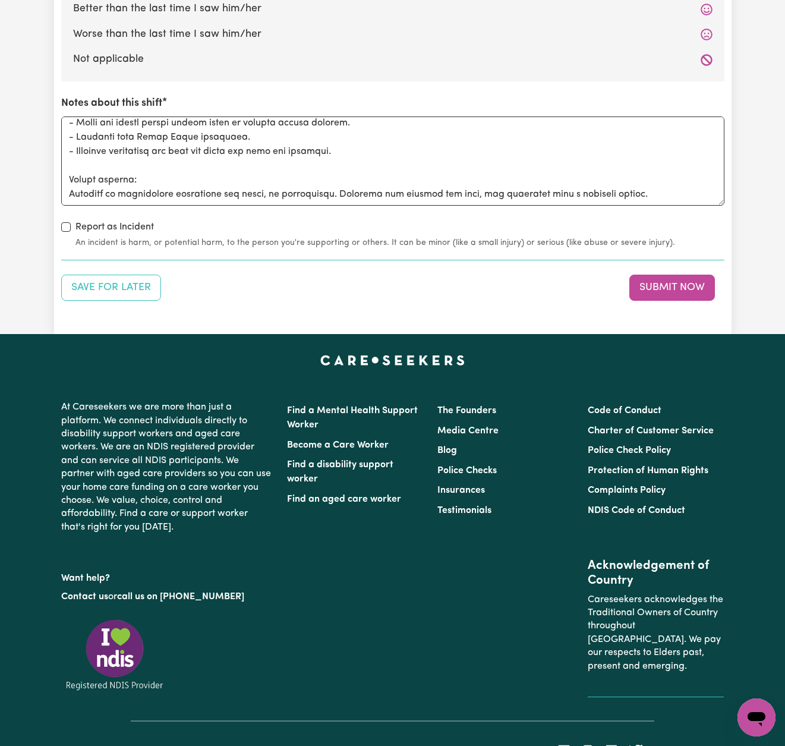  What do you see at coordinates (352, 418) in the screenshot?
I see `a: Find a Mental Health Support Worker` at bounding box center [352, 418].